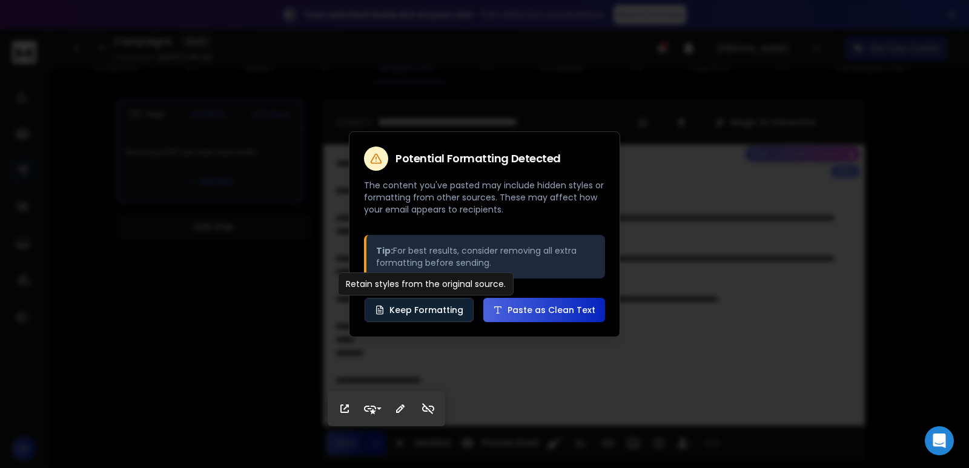 The width and height of the screenshot is (969, 468). Describe the element at coordinates (428, 409) in the screenshot. I see `button: Unlink` at that location.